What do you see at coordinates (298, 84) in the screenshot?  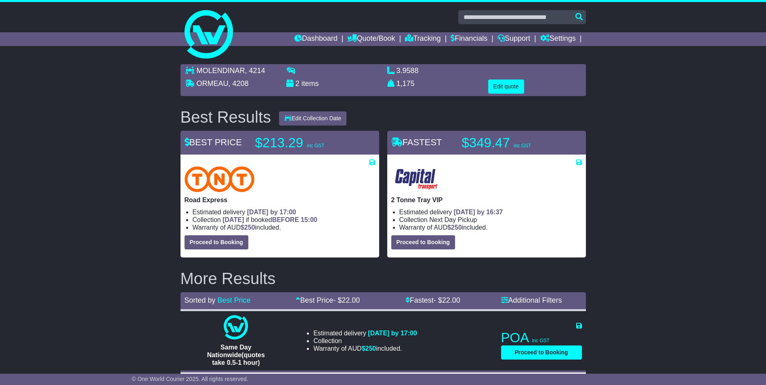 I see `span: 2` at bounding box center [298, 84].